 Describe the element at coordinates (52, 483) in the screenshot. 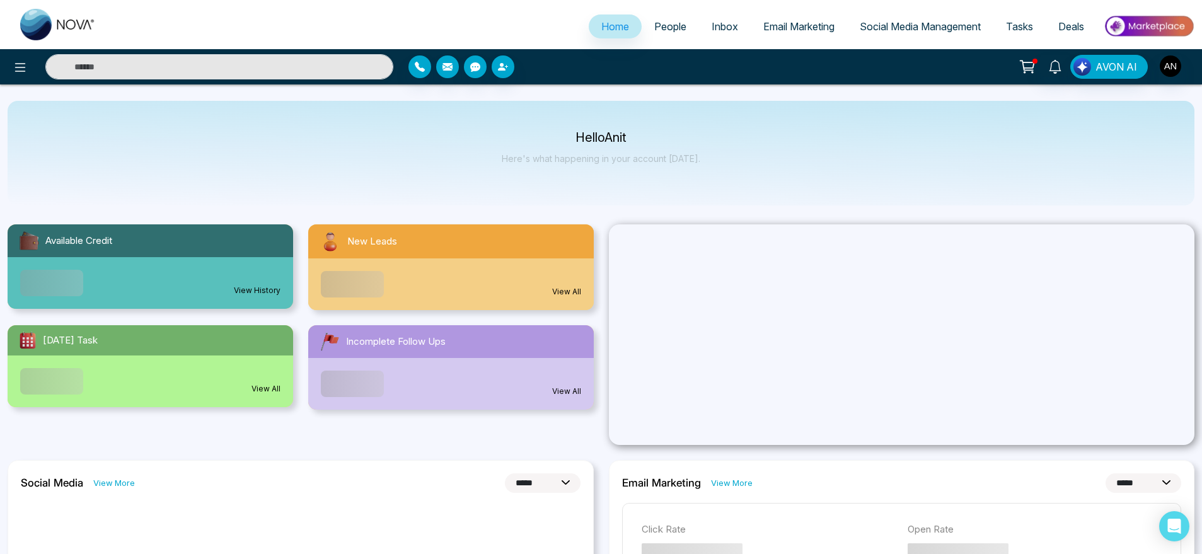

I see `h2: Social Media` at that location.